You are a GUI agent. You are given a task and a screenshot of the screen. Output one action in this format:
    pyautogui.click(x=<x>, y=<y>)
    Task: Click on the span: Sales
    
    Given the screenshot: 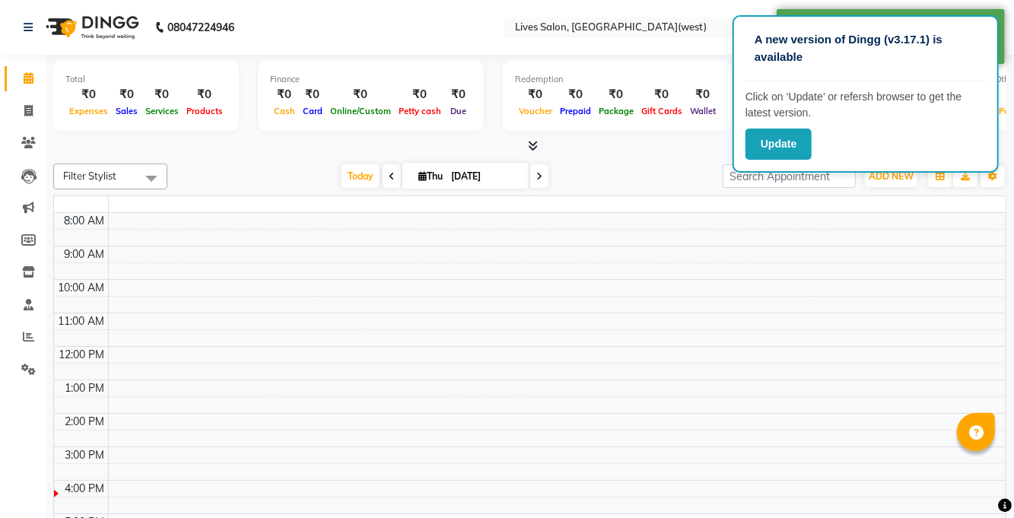 What is the action you would take?
    pyautogui.click(x=126, y=111)
    